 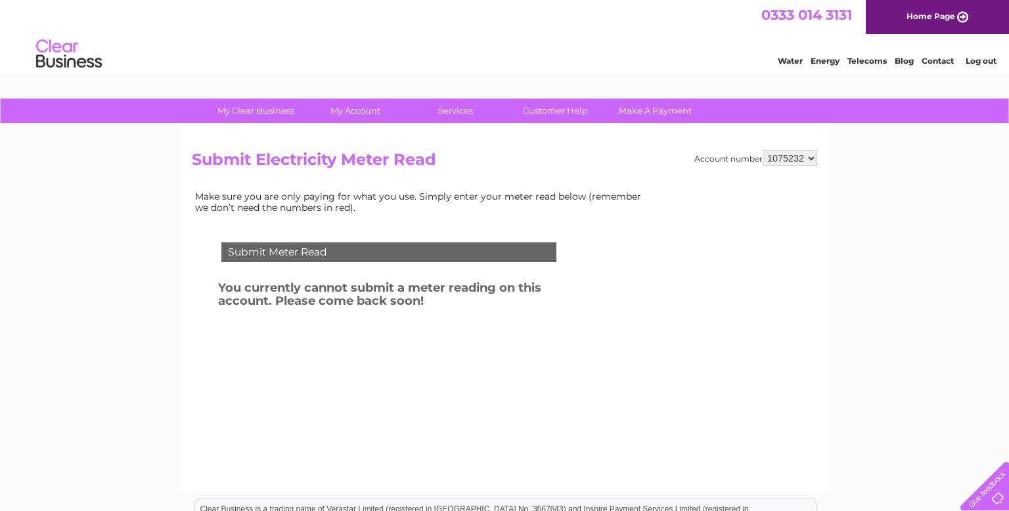 I want to click on h2: Submit Electricity Meter Read, so click(x=505, y=163).